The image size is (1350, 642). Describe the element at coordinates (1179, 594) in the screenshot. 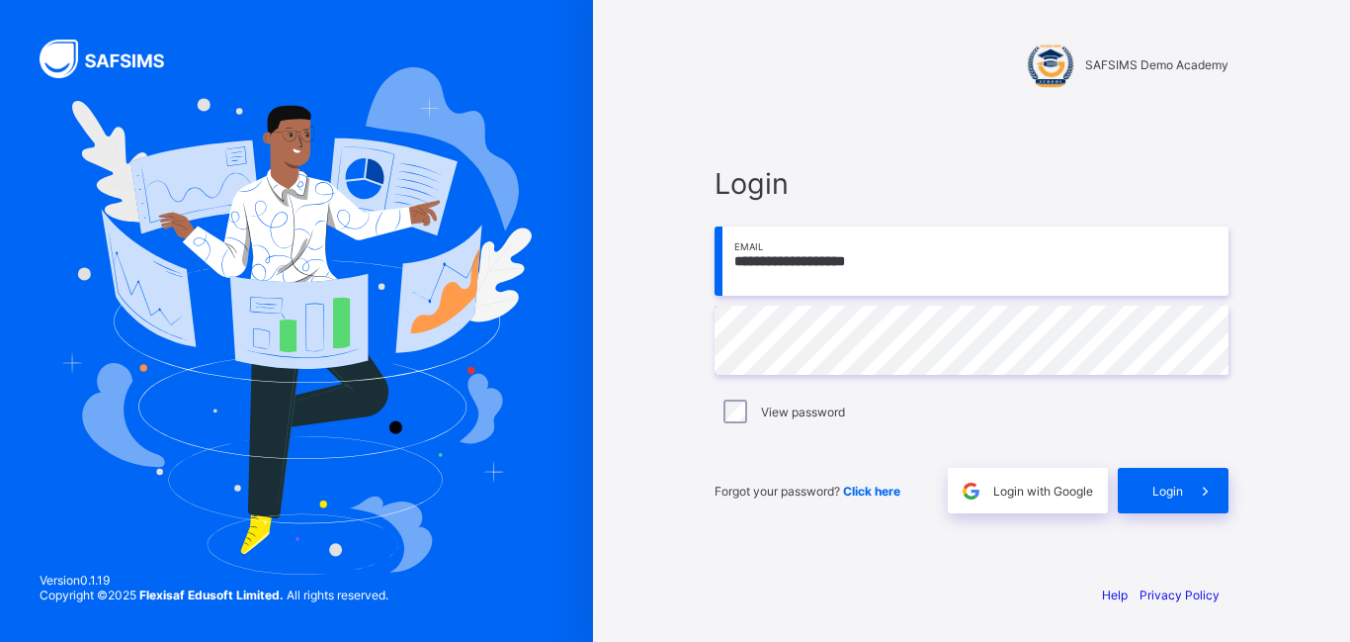

I see `a: Privacy Policy` at that location.